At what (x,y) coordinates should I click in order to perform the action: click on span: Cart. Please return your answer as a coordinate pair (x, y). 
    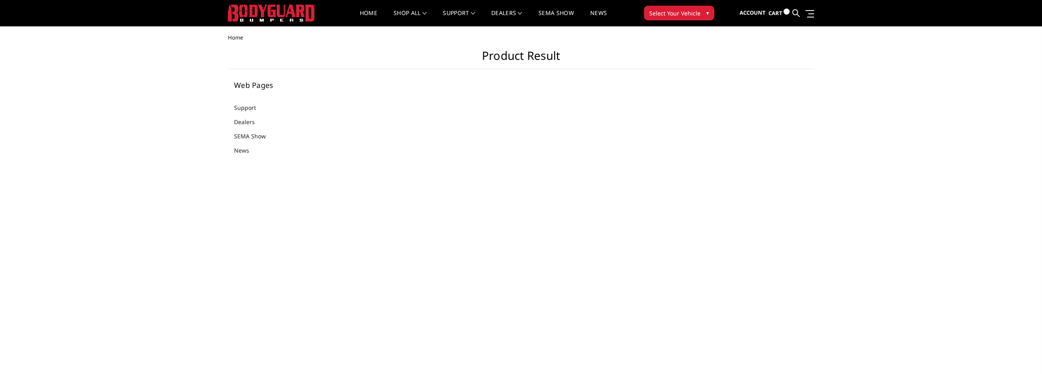
    Looking at the image, I should click on (776, 13).